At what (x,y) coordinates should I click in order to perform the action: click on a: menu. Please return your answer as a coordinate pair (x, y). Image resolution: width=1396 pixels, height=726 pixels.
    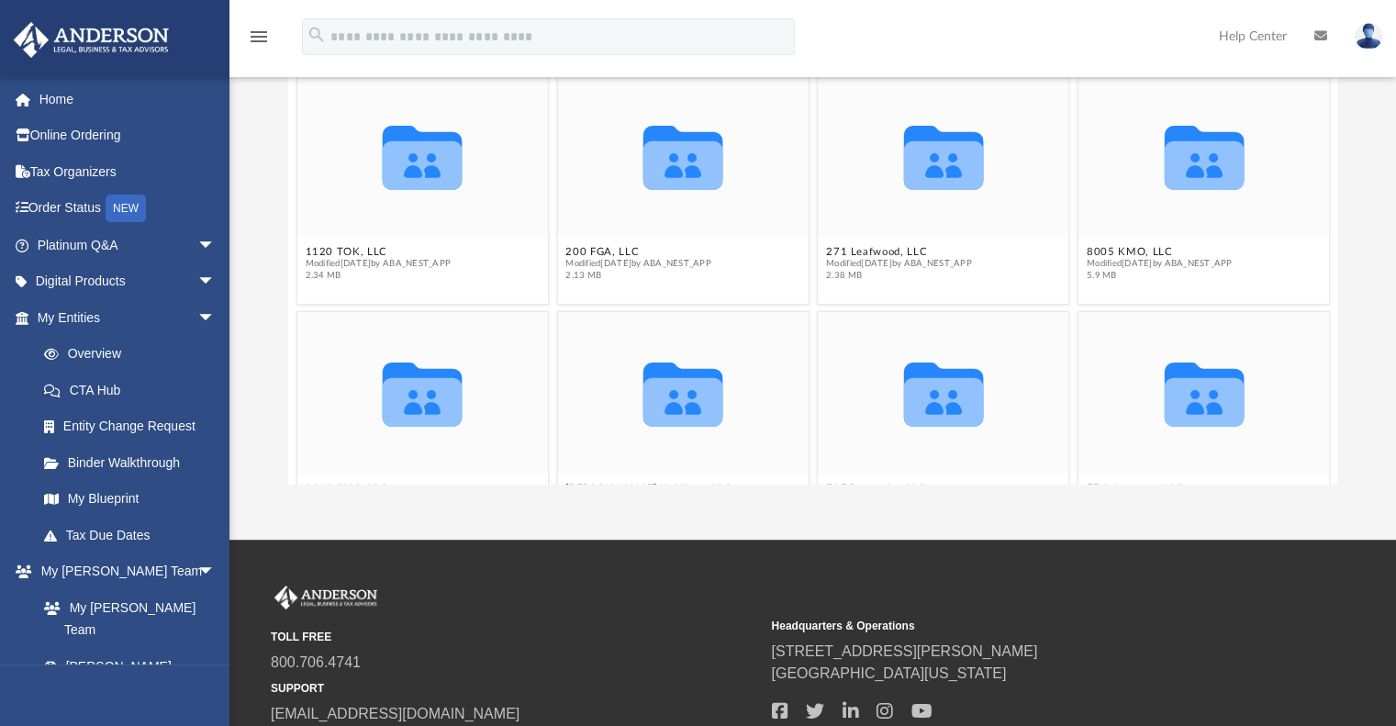
    Looking at the image, I should click on (259, 41).